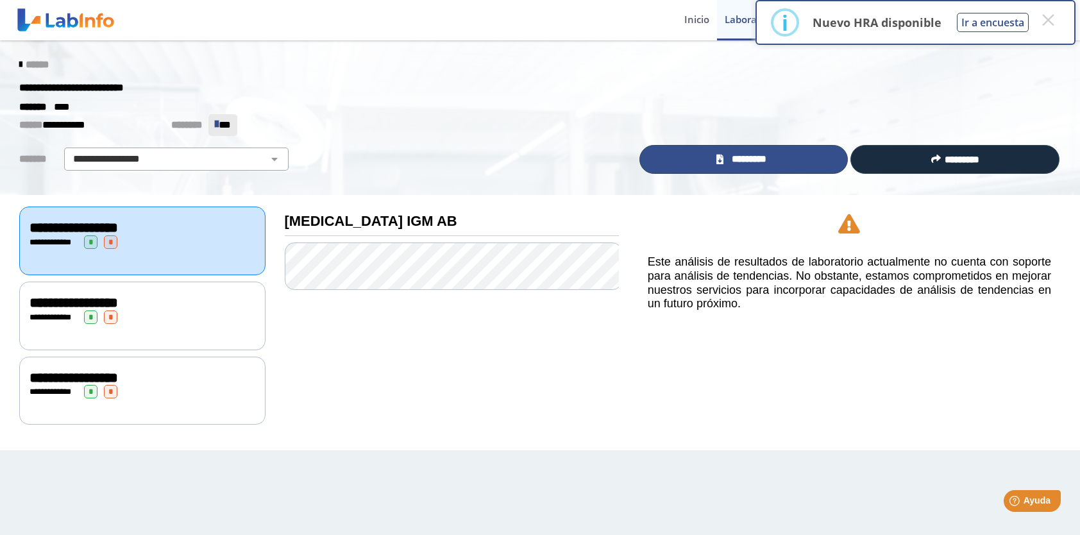 Image resolution: width=1080 pixels, height=535 pixels. I want to click on span: Ayuda, so click(71, 15).